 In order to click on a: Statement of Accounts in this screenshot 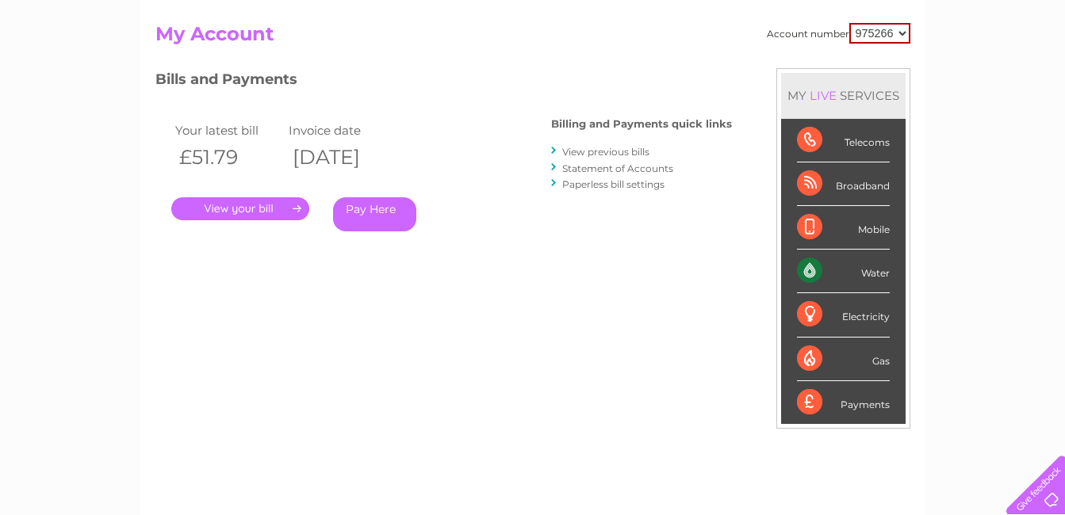, I will do `click(618, 168)`.